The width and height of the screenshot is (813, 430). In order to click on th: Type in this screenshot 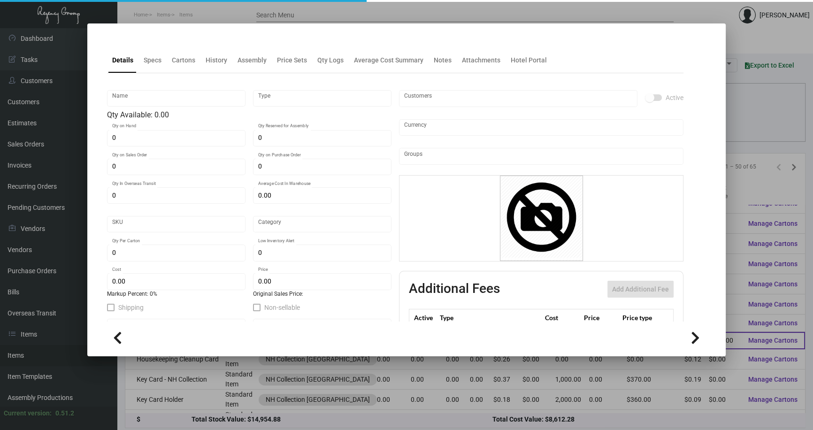, I will do `click(490, 317)`.